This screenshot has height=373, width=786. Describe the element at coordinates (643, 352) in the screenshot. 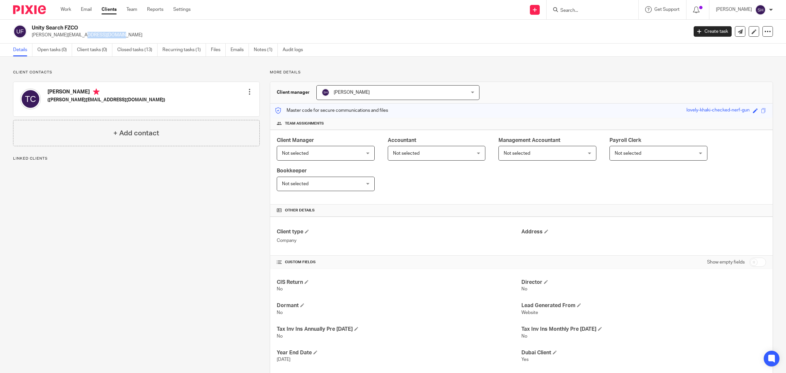

I see `h4: Dubai Client` at that location.